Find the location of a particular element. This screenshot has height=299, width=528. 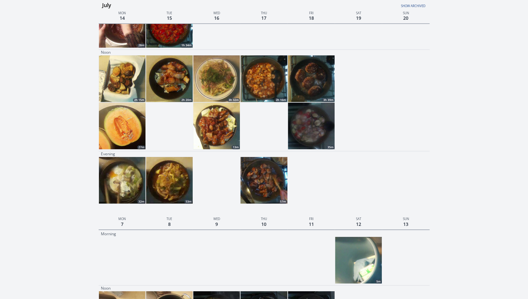

a: 35m is located at coordinates (311, 126).